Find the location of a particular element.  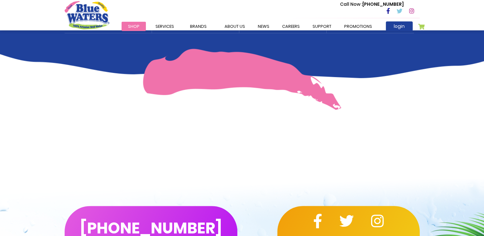

a: News is located at coordinates (264, 26).